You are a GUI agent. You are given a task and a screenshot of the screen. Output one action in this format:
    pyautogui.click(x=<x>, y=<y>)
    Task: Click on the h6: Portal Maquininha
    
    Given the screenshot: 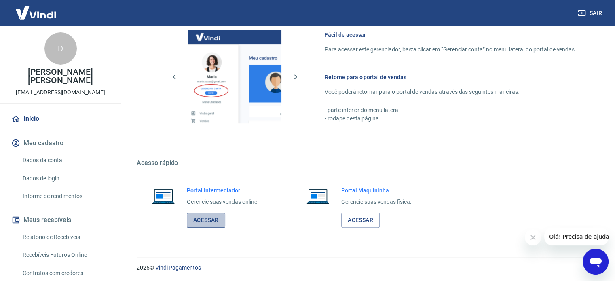 What is the action you would take?
    pyautogui.click(x=376, y=190)
    